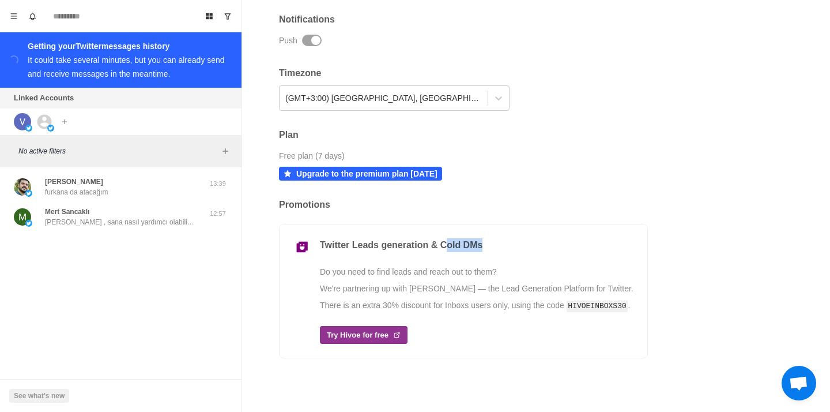 This screenshot has width=830, height=412. What do you see at coordinates (477, 245) in the screenshot?
I see `p: Twitter Leads generation & Cold DMs` at bounding box center [477, 245].